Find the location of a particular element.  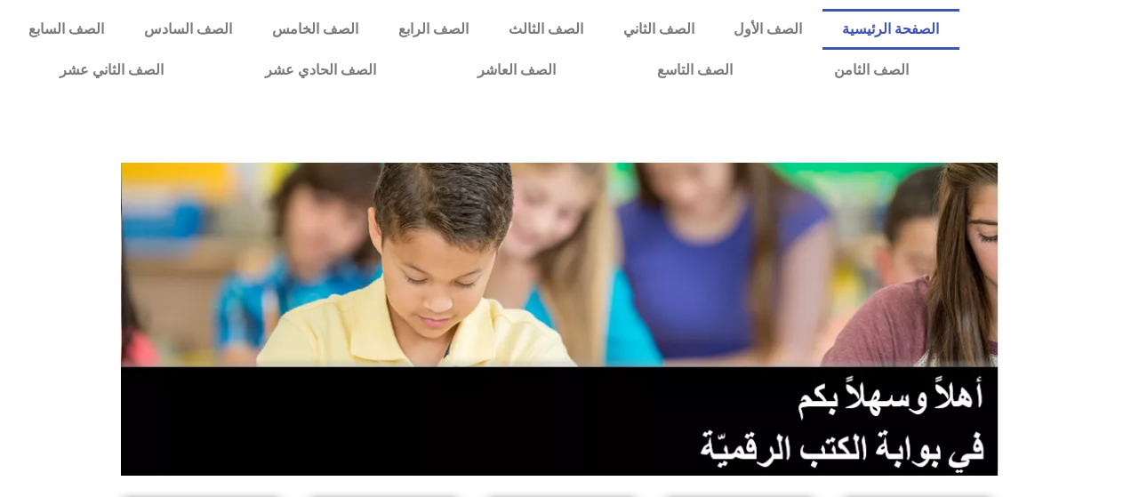

a: الصف الثالث is located at coordinates (545, 29).